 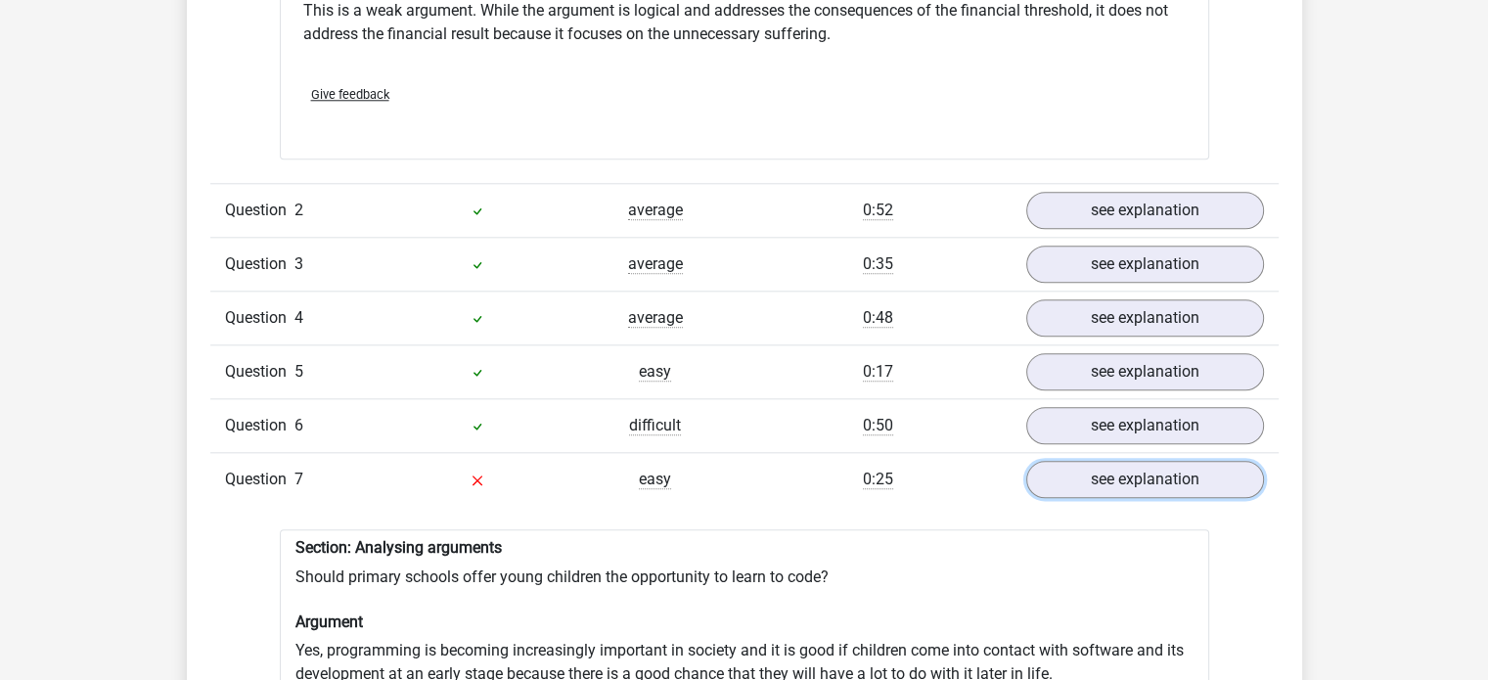 I want to click on span: 2, so click(x=298, y=209).